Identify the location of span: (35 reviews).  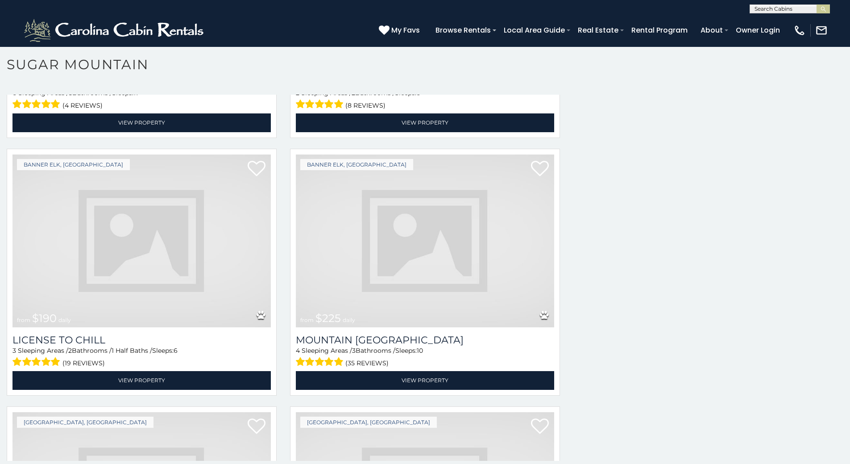
(367, 363).